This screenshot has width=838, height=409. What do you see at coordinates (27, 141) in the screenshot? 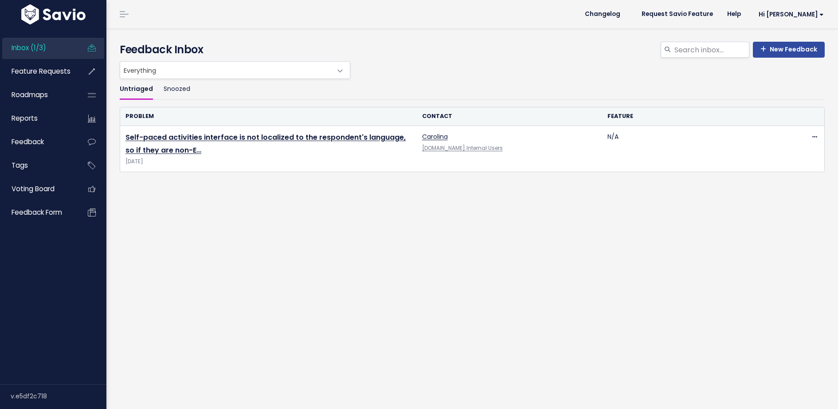
I see `span: Feedback` at bounding box center [27, 141].